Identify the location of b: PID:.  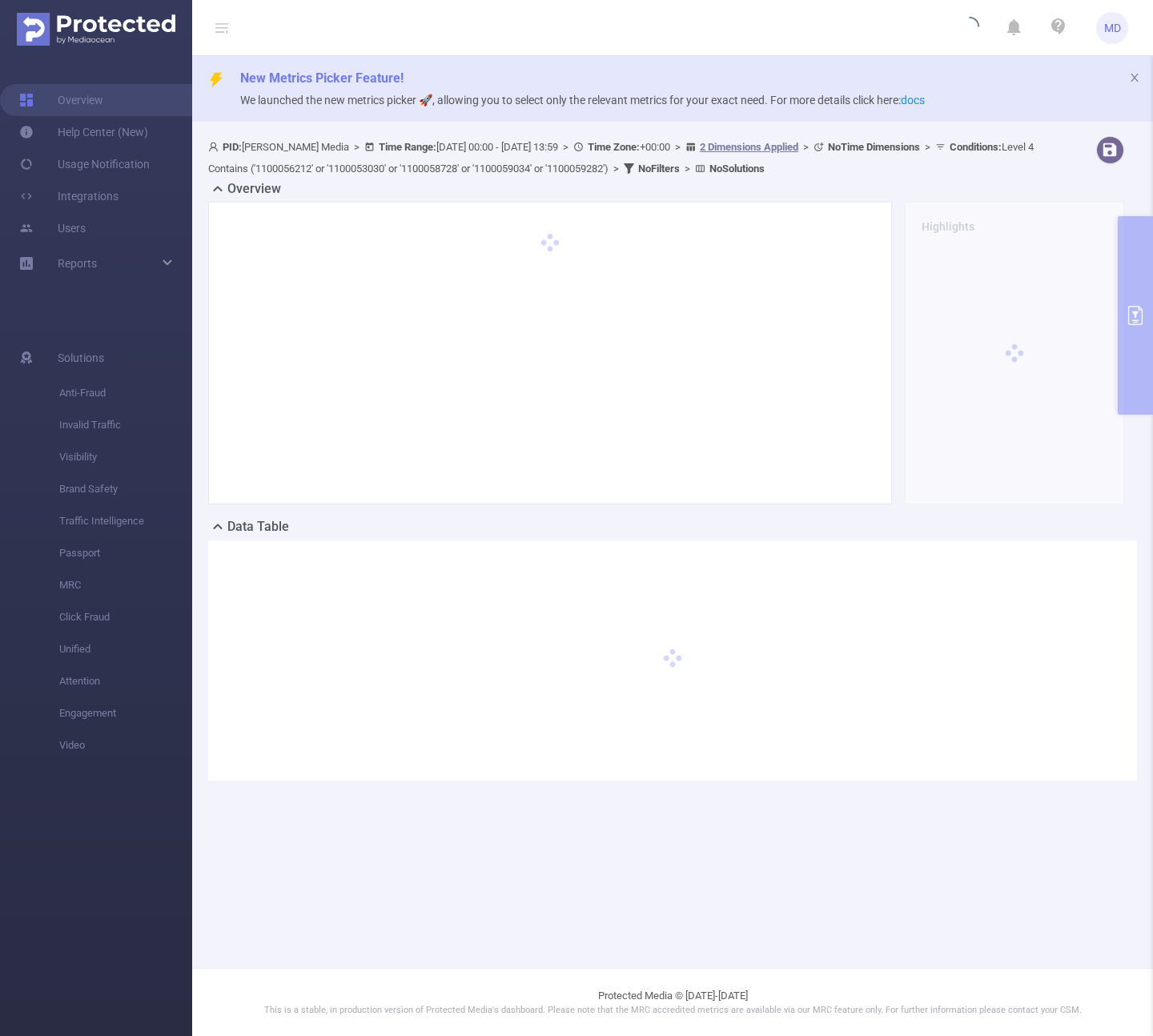
(232, 146).